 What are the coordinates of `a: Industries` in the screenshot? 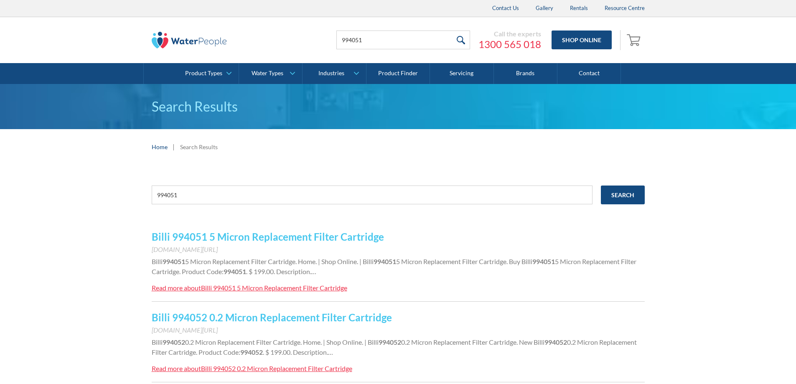 It's located at (334, 74).